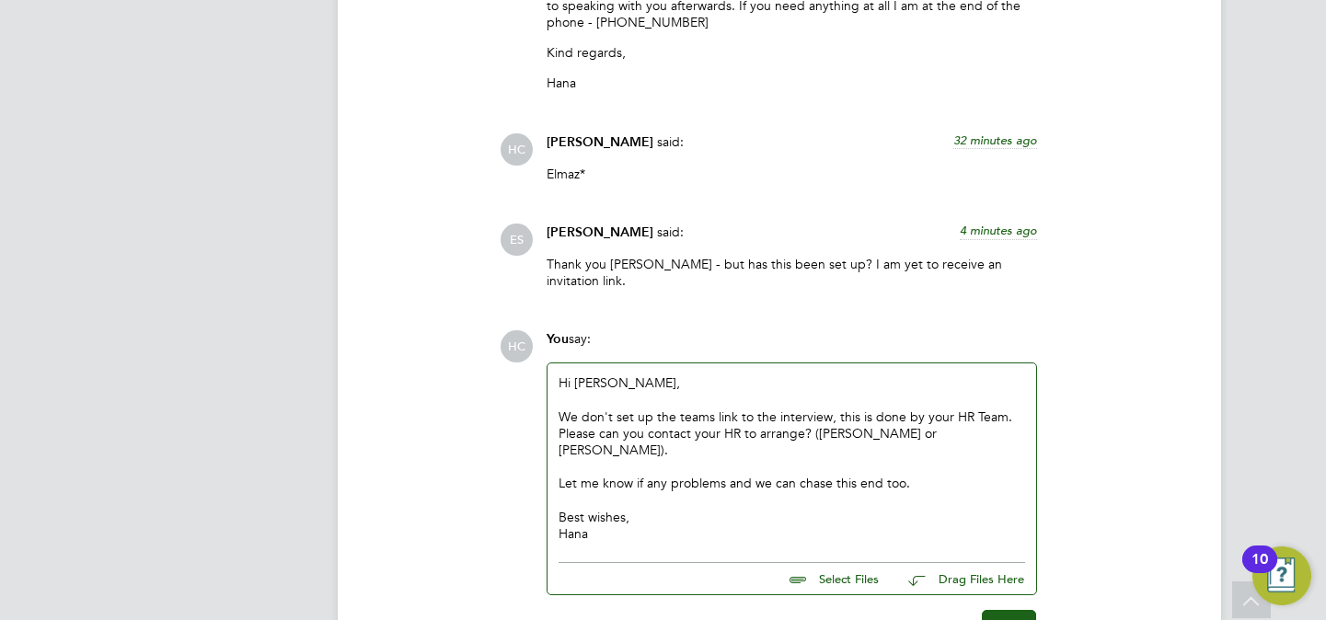  What do you see at coordinates (1260, 571) in the screenshot?
I see `div: 10` at bounding box center [1260, 571].